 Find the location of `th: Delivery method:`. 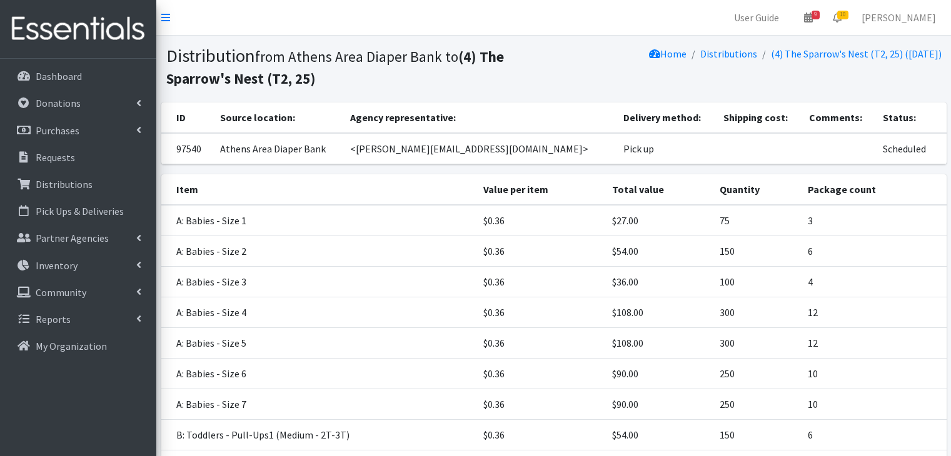

th: Delivery method: is located at coordinates (666, 118).